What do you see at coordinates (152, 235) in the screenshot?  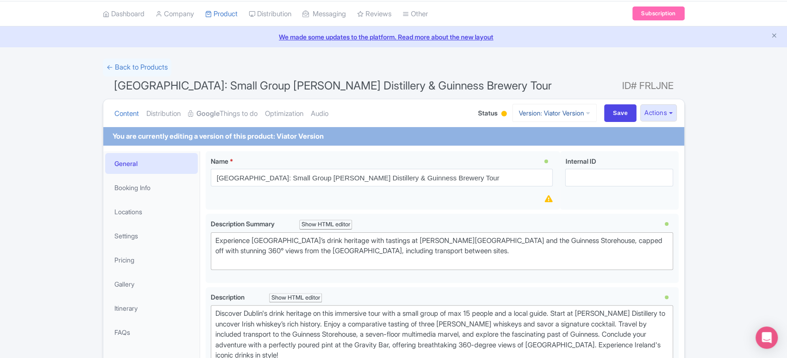 I see `a: Settings` at bounding box center [152, 235].